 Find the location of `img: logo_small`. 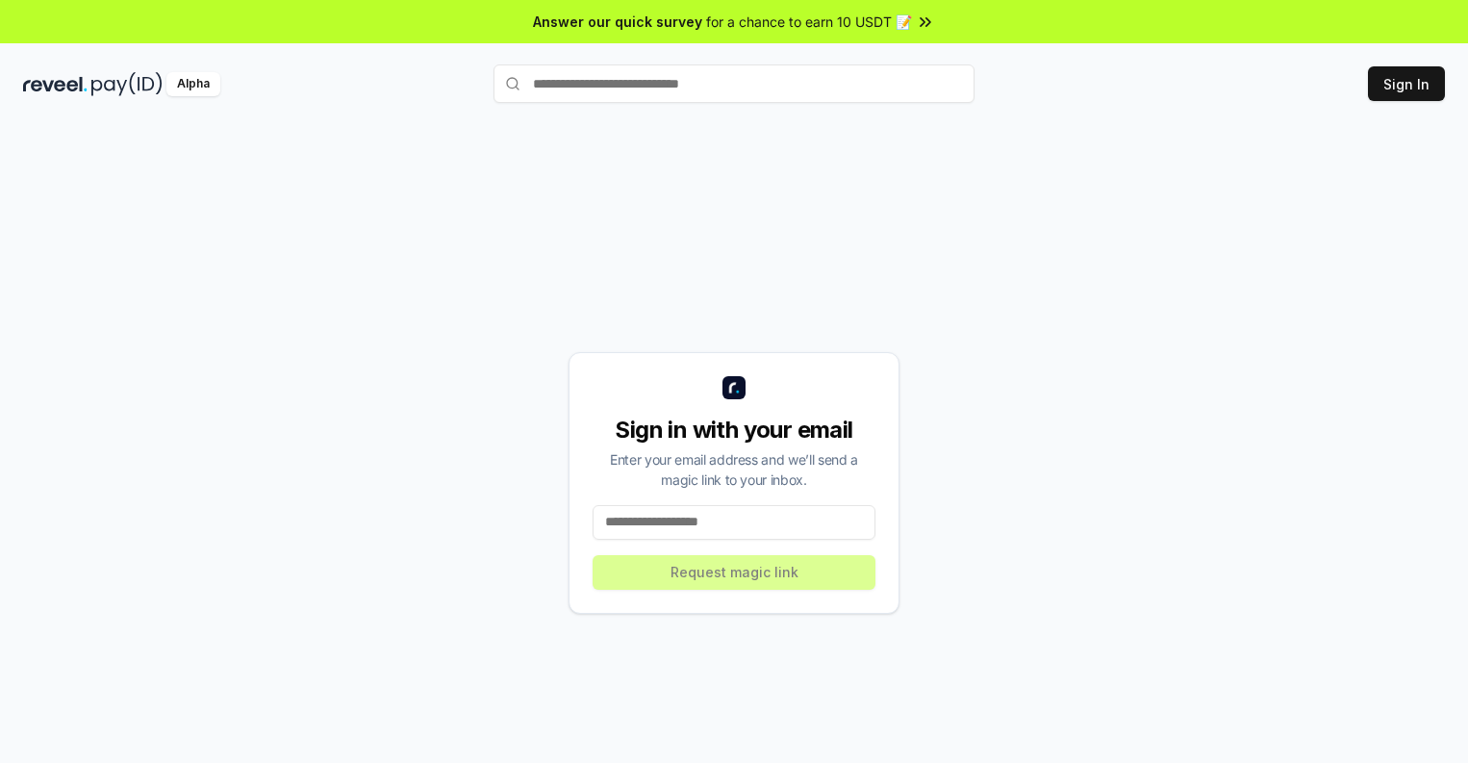

img: logo_small is located at coordinates (734, 388).